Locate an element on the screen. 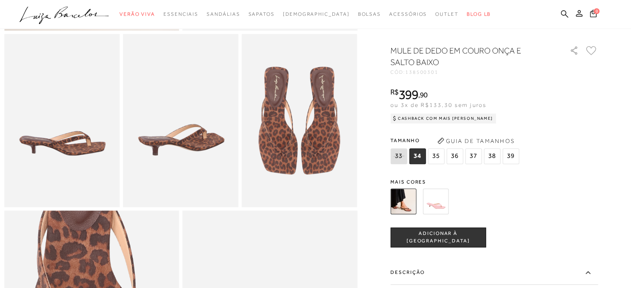 This screenshot has width=631, height=288. span: 399 is located at coordinates (408, 95).